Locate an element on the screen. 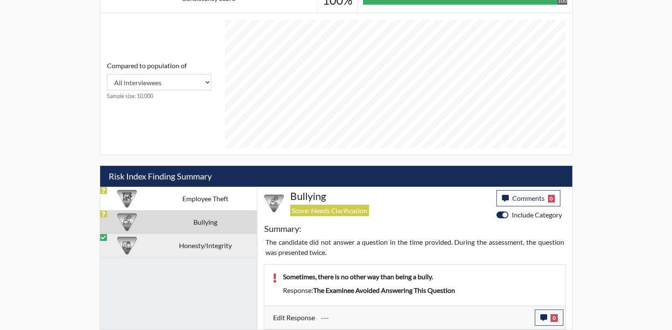 The width and height of the screenshot is (672, 330). span: The examinee avoided answering this question is located at coordinates (384, 290).